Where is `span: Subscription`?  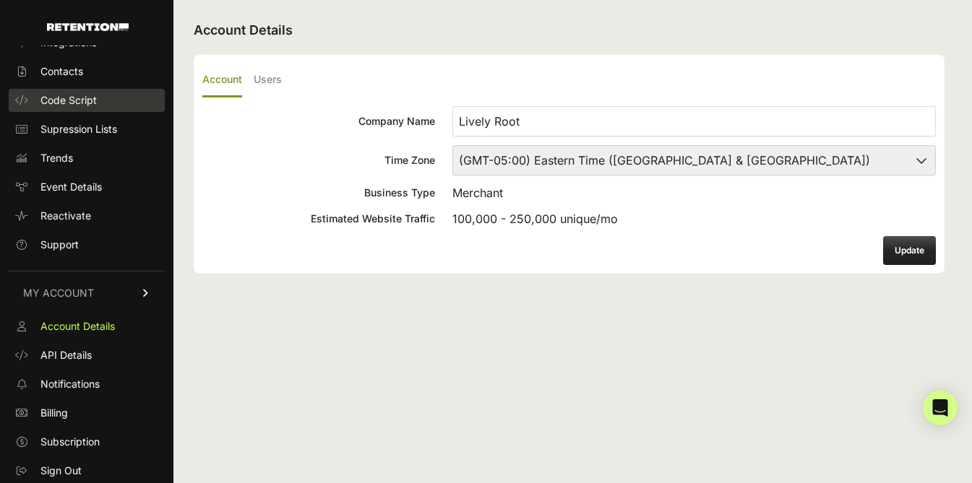 span: Subscription is located at coordinates (70, 442).